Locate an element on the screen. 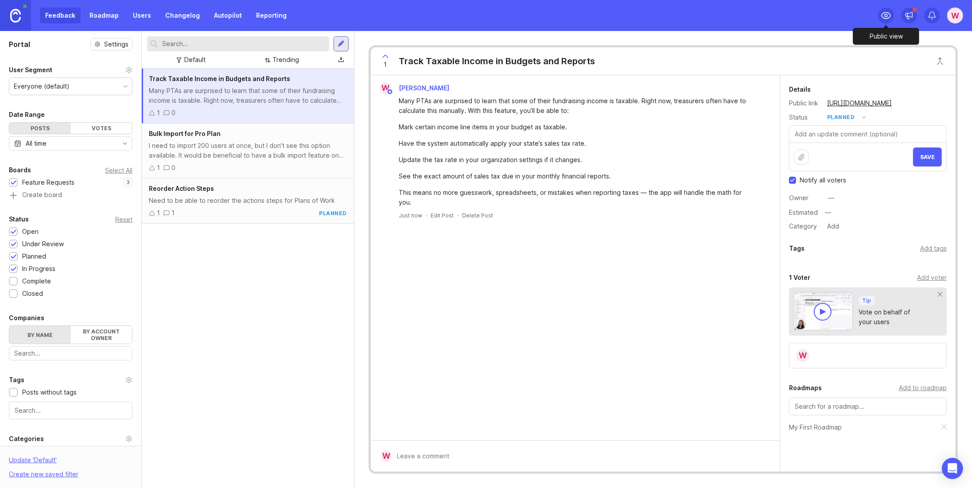 This screenshot has width=972, height=488. div: Open Intercom Messenger is located at coordinates (952, 469).